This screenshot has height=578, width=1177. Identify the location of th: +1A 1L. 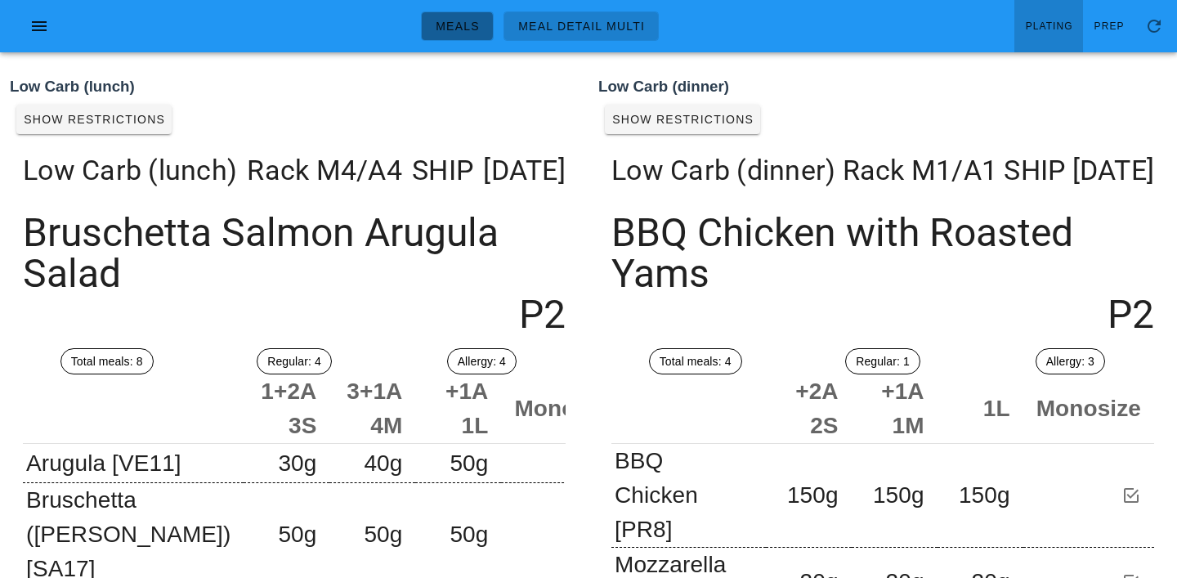
(458, 409).